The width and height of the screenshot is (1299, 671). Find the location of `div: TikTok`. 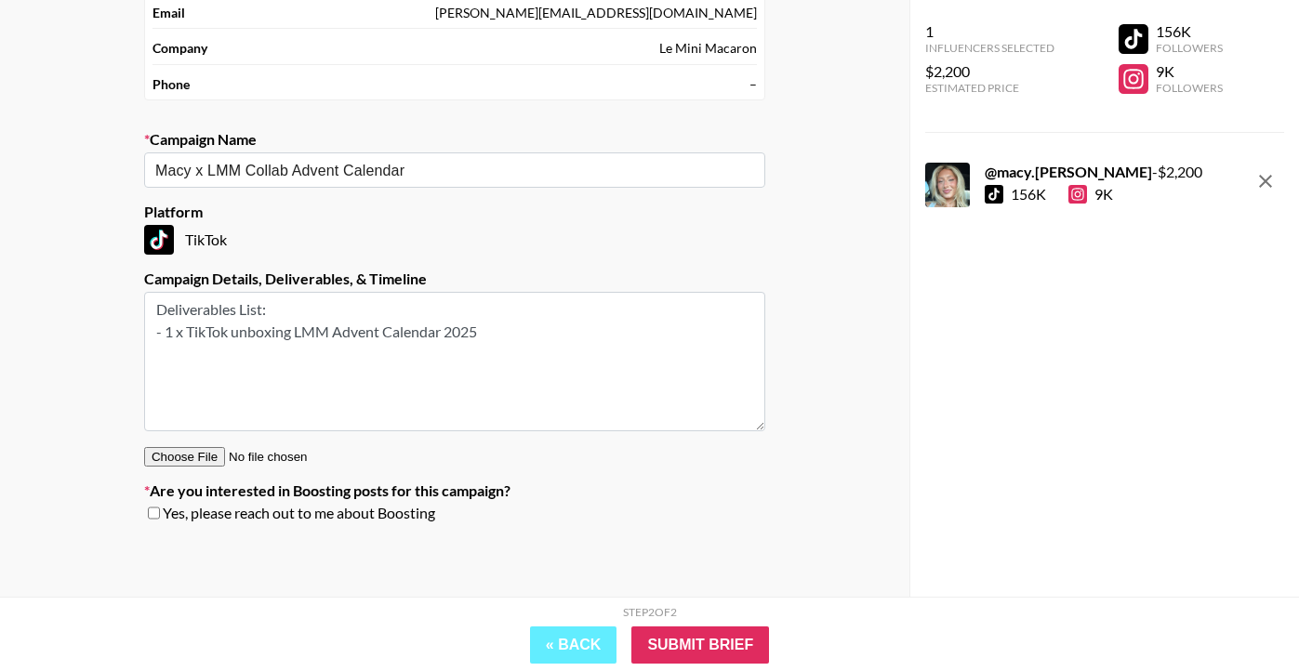

div: TikTok is located at coordinates (455, 240).